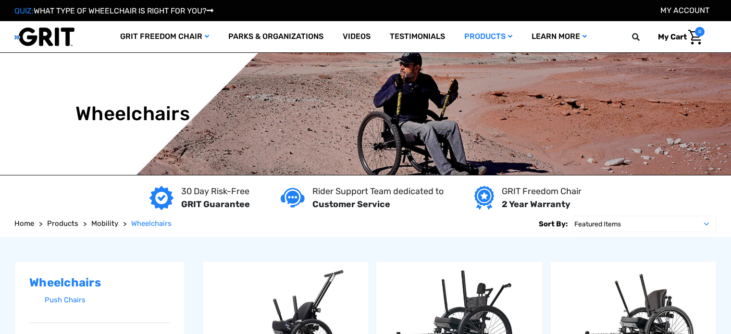 This screenshot has width=731, height=334. What do you see at coordinates (484, 198) in the screenshot?
I see `img: Year warranty` at bounding box center [484, 198].